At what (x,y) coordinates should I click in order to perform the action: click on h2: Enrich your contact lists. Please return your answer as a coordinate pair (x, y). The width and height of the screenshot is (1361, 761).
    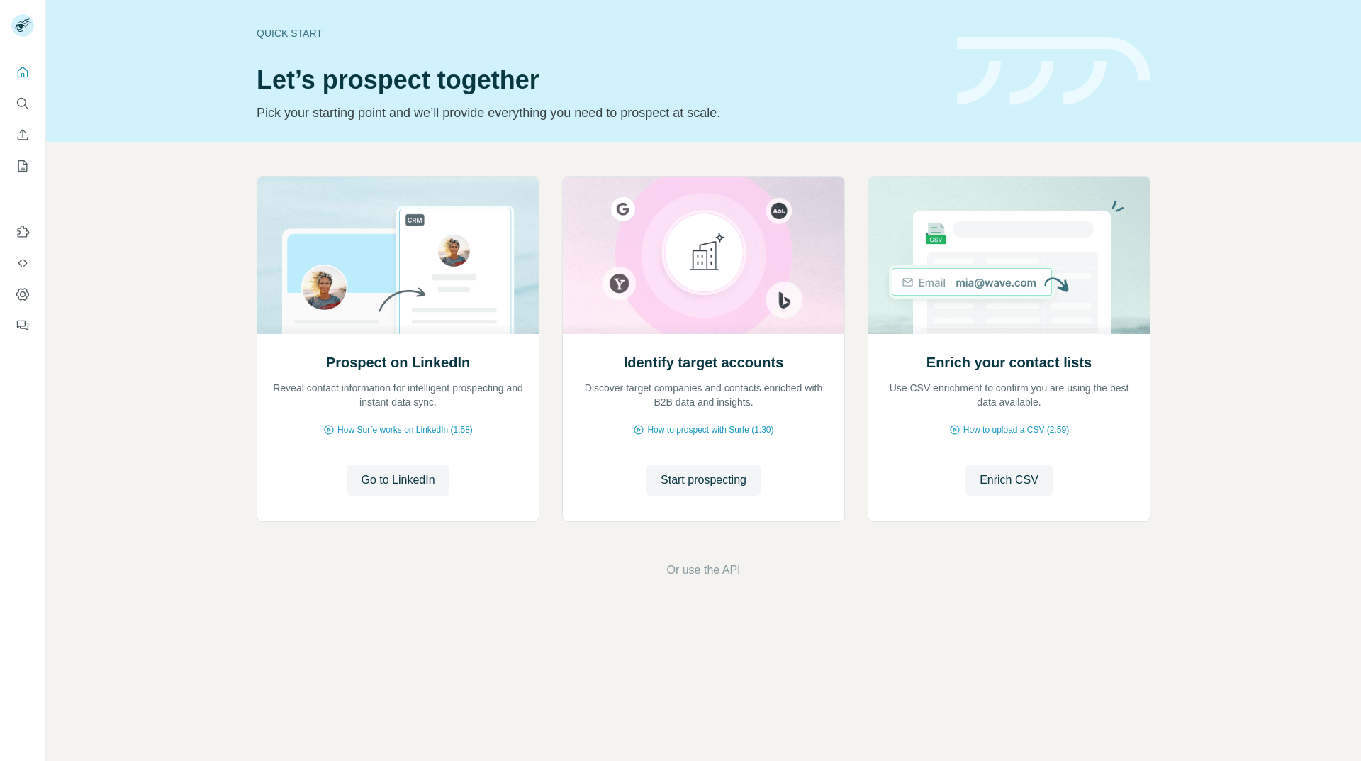
    Looking at the image, I should click on (1009, 362).